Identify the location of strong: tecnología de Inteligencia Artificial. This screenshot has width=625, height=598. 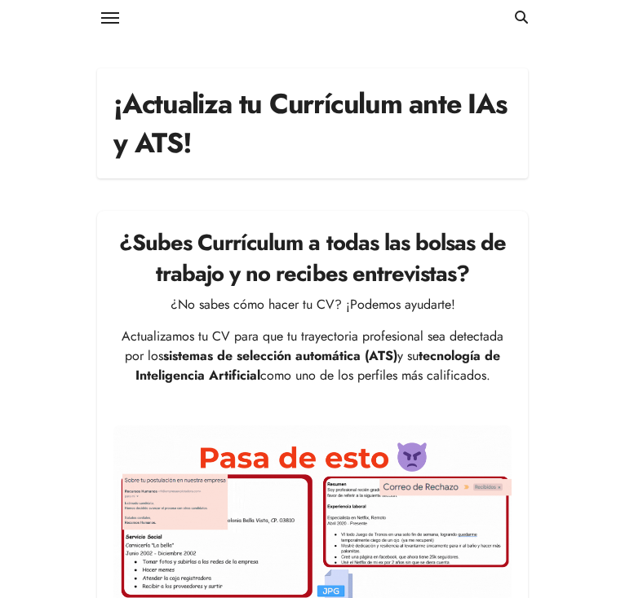
(318, 365).